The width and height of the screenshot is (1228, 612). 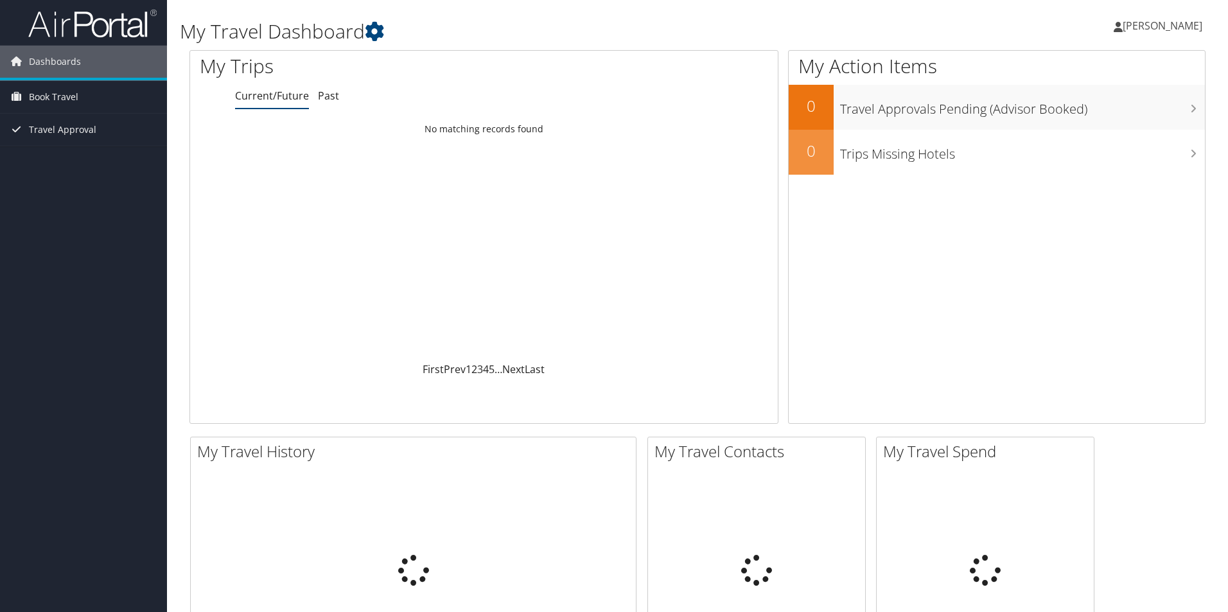 I want to click on h2: My Travel Contacts, so click(x=760, y=451).